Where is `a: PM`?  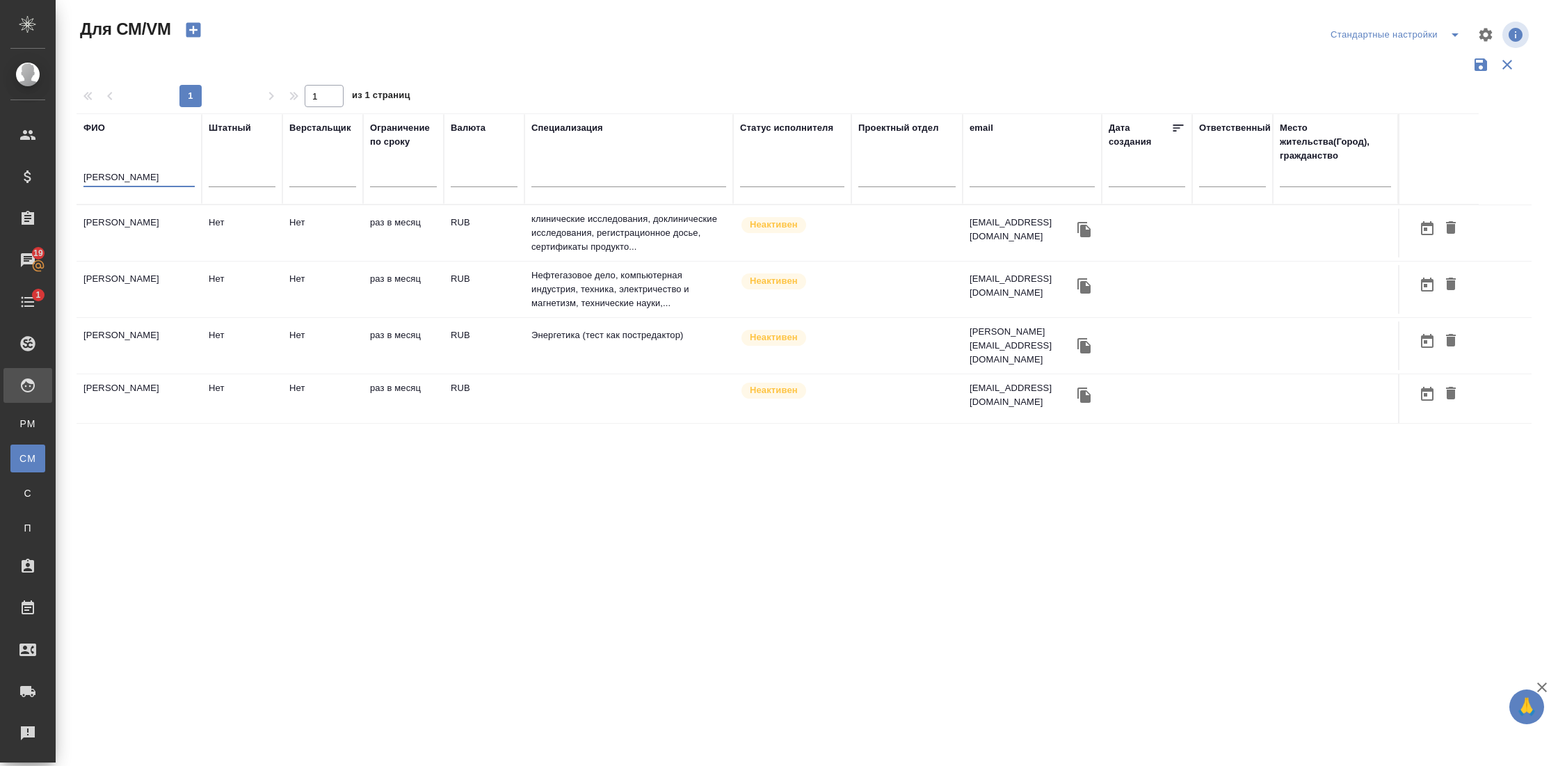 a: PM is located at coordinates (28, 424).